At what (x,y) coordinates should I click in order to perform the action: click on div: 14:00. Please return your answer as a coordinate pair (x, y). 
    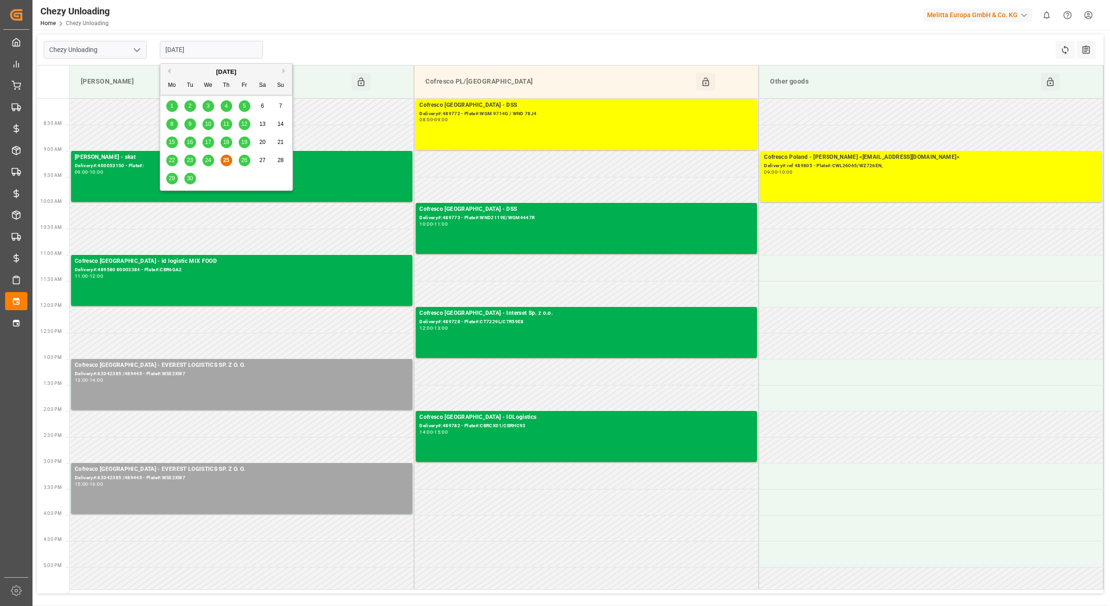
    Looking at the image, I should click on (96, 380).